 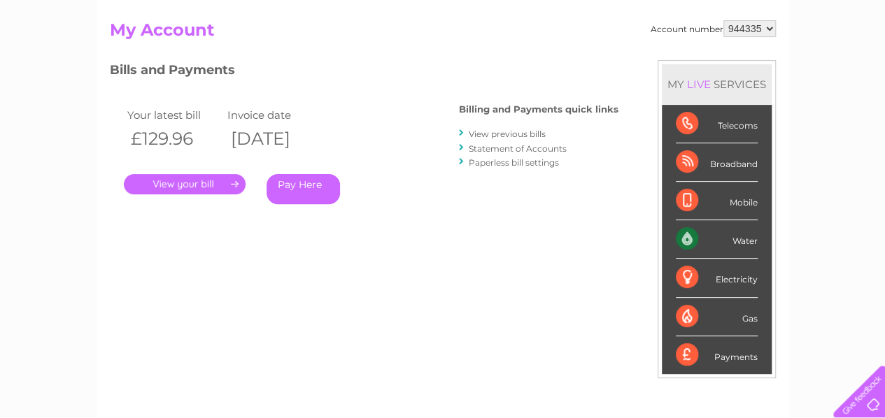 I want to click on a: Energy, so click(x=689, y=64).